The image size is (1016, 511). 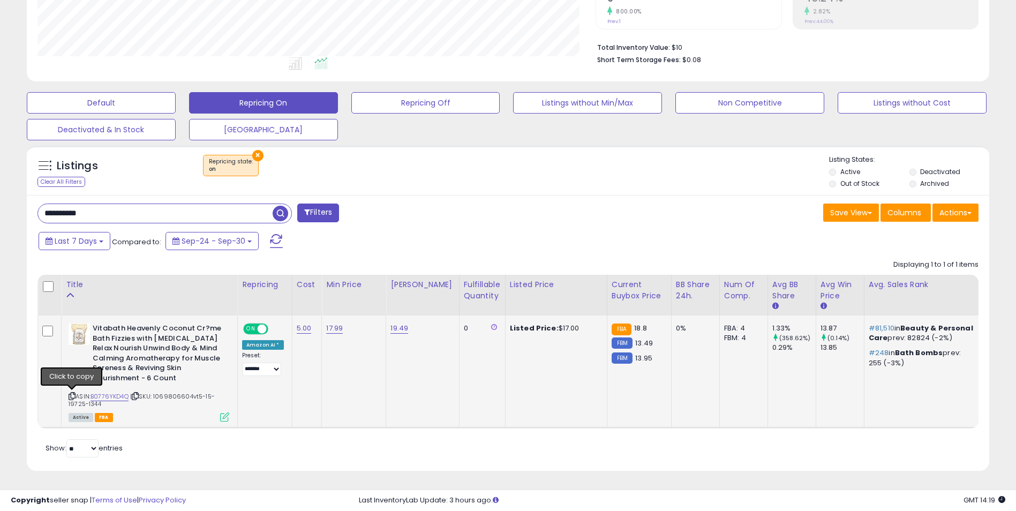 I want to click on div: Amazon AI *, so click(x=263, y=345).